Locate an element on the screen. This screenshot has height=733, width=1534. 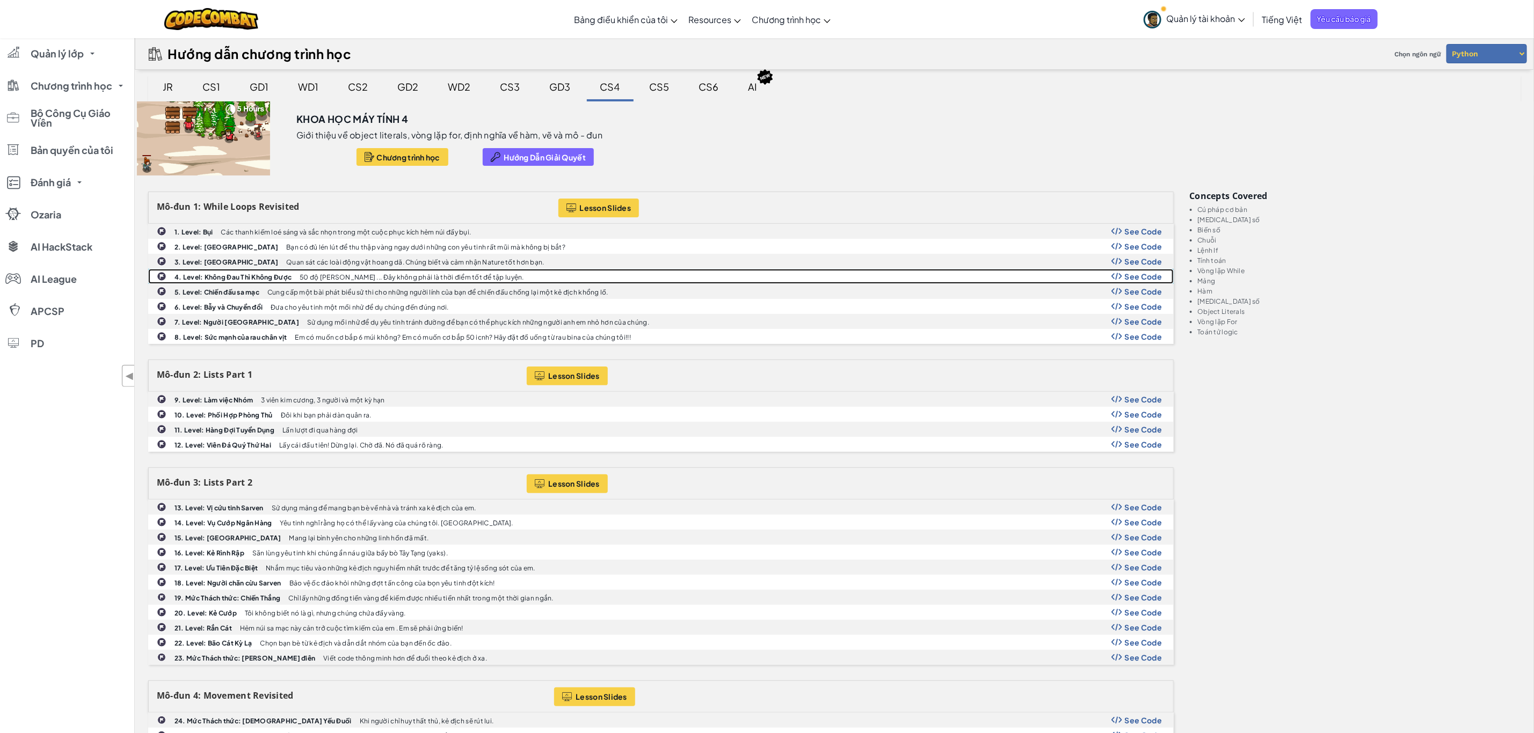
a: 14. Level: Vụ Cướp Ngân Hàng Yêu tinh nghĩ rằng họ có thể lấy vàng của chúng tôi. [GEOGRAPHIC_DAT... is located at coordinates (661, 522).